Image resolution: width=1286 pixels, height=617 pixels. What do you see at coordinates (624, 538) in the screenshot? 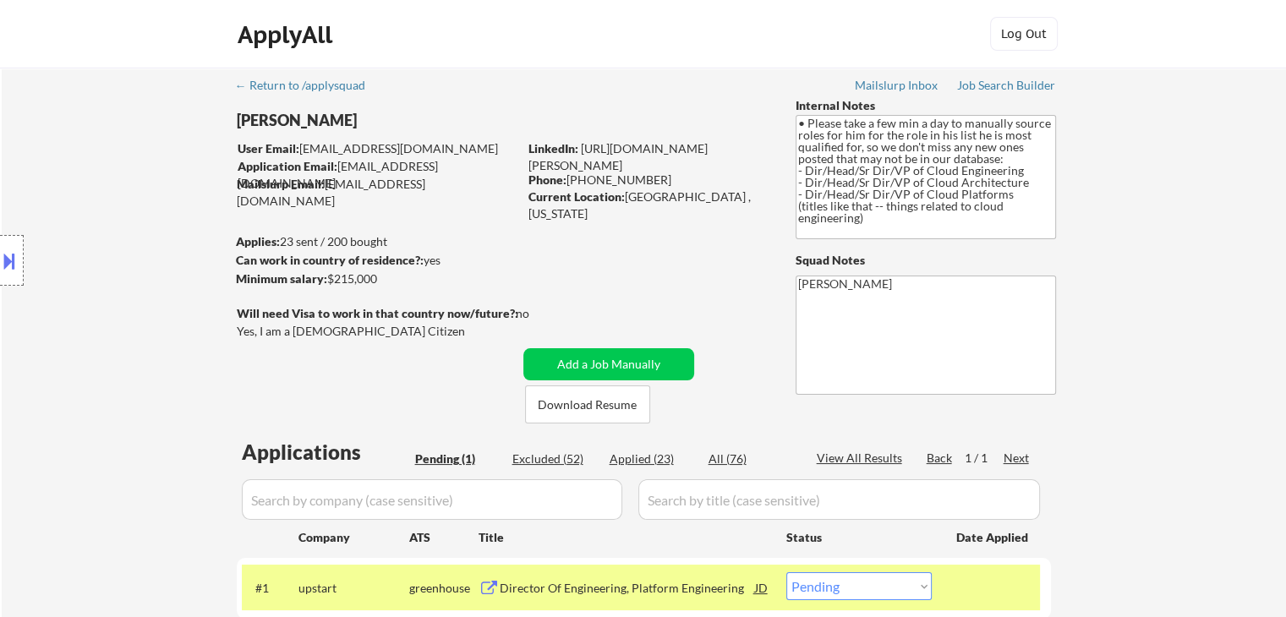
I see `div: Title` at bounding box center [624, 538].